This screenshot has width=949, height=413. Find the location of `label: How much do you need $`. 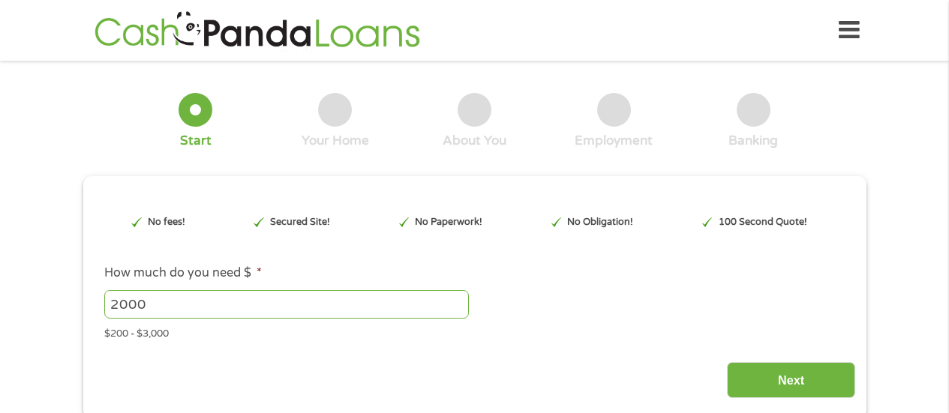

label: How much do you need $ is located at coordinates (183, 273).